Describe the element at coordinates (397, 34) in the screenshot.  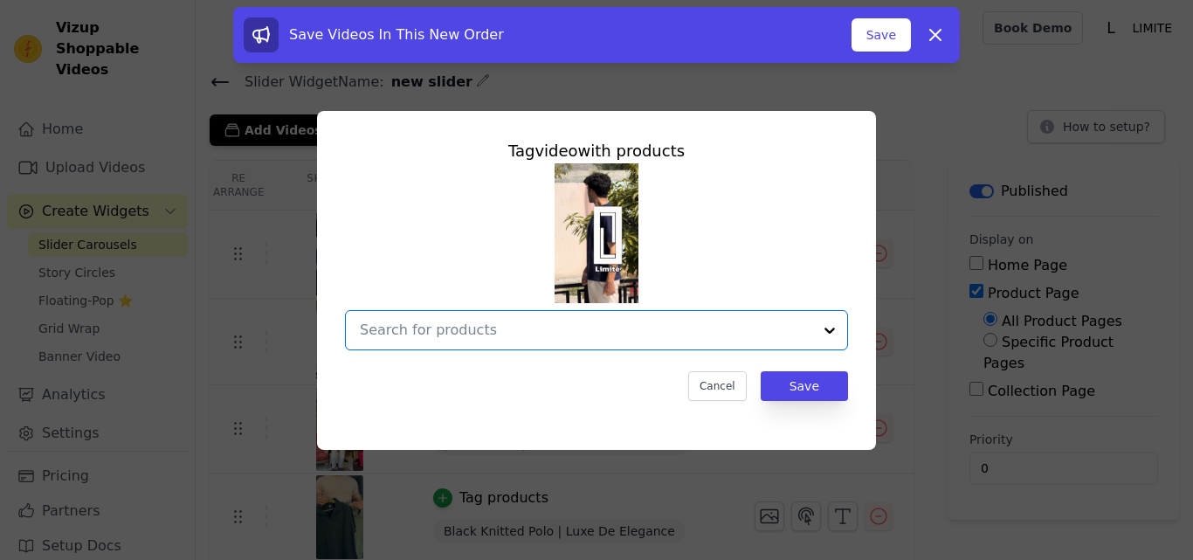
I see `span: Save Videos In This New Order` at that location.